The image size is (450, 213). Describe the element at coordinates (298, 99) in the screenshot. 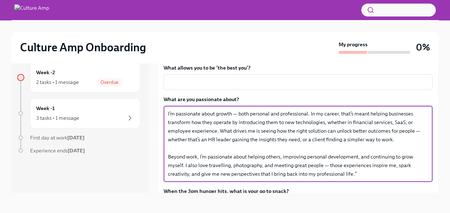

I see `label: What are you passionate about?` at that location.